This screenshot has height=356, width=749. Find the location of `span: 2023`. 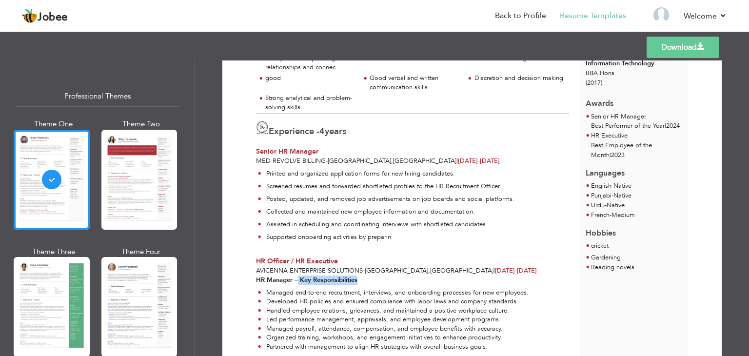

span: 2023 is located at coordinates (618, 155).